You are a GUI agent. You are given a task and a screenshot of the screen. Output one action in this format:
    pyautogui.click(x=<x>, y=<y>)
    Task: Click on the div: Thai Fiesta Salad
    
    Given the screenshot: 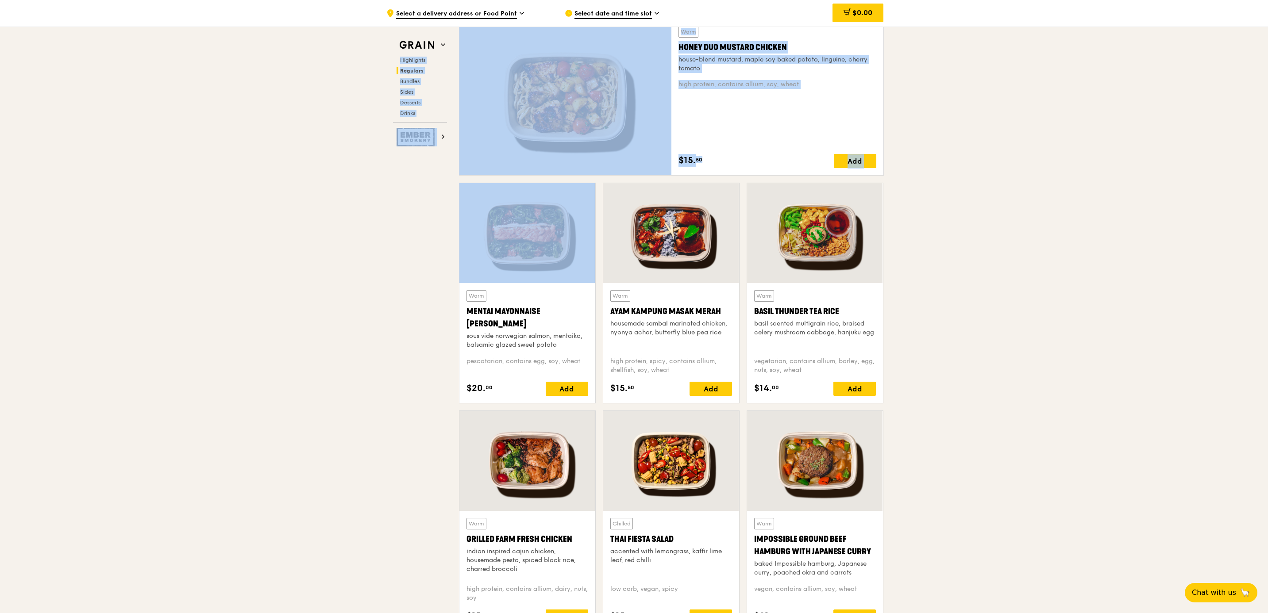 What is the action you would take?
    pyautogui.click(x=671, y=539)
    